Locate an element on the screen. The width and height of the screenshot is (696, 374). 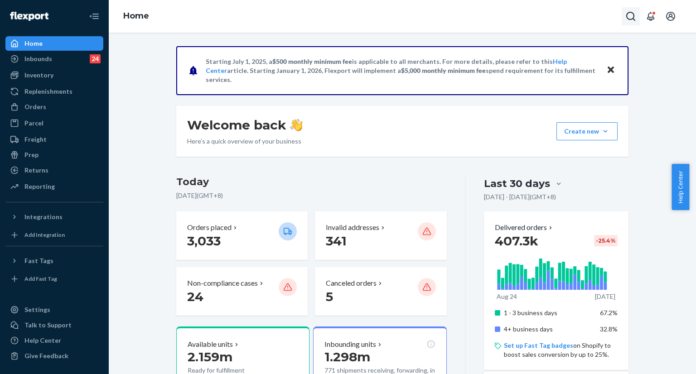
button: Help Center is located at coordinates (680, 187).